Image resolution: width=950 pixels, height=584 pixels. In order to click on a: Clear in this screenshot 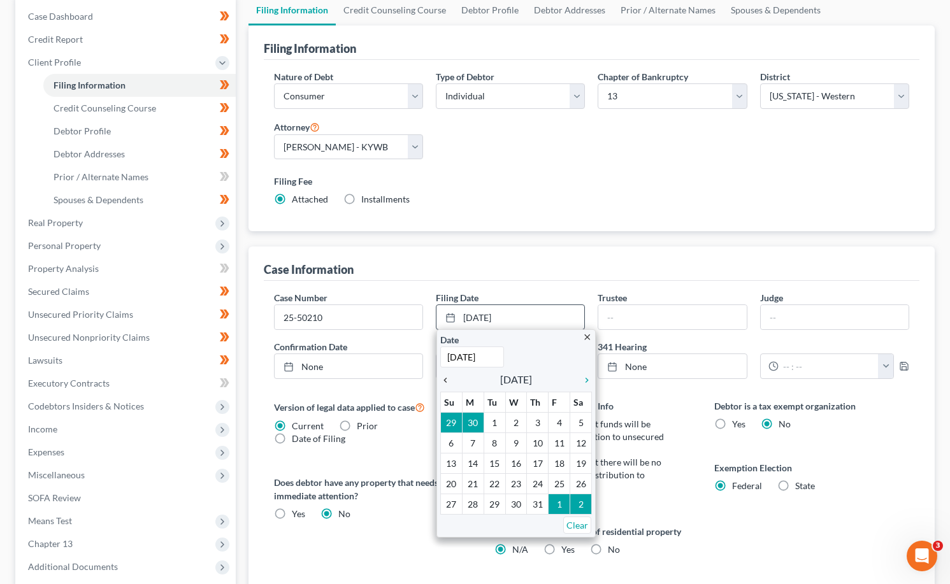, I will do `click(577, 525)`.